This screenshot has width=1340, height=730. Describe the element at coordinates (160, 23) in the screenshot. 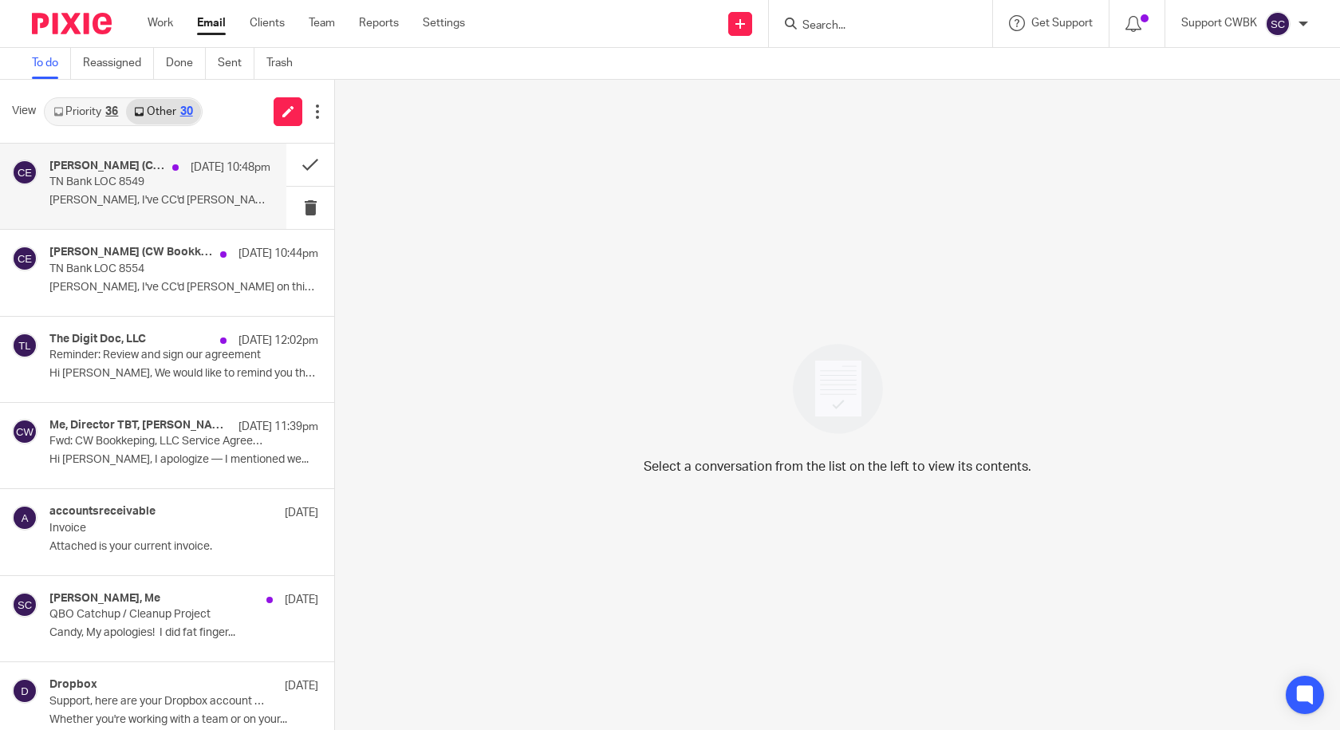

I see `a: Work` at that location.